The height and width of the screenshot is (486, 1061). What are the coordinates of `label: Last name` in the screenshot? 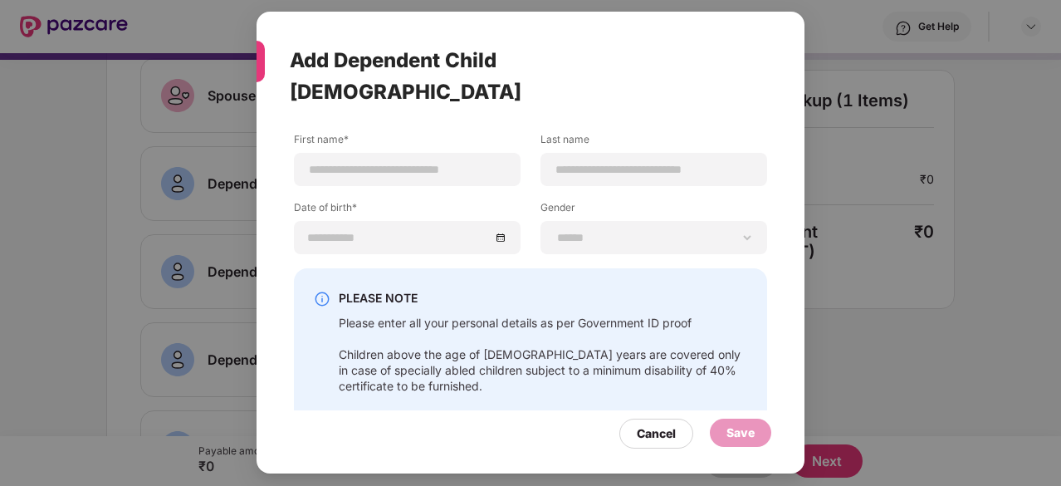 It's located at (653, 143).